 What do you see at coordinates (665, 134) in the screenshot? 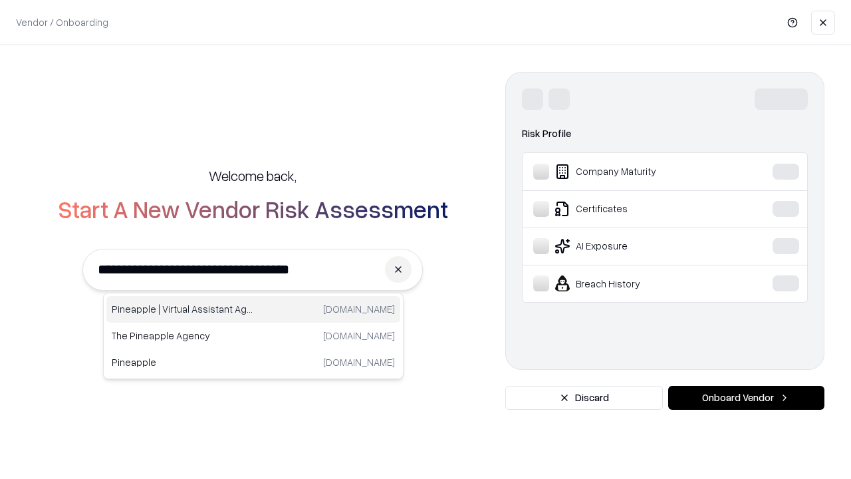
I see `div: Risk Profile` at bounding box center [665, 134].